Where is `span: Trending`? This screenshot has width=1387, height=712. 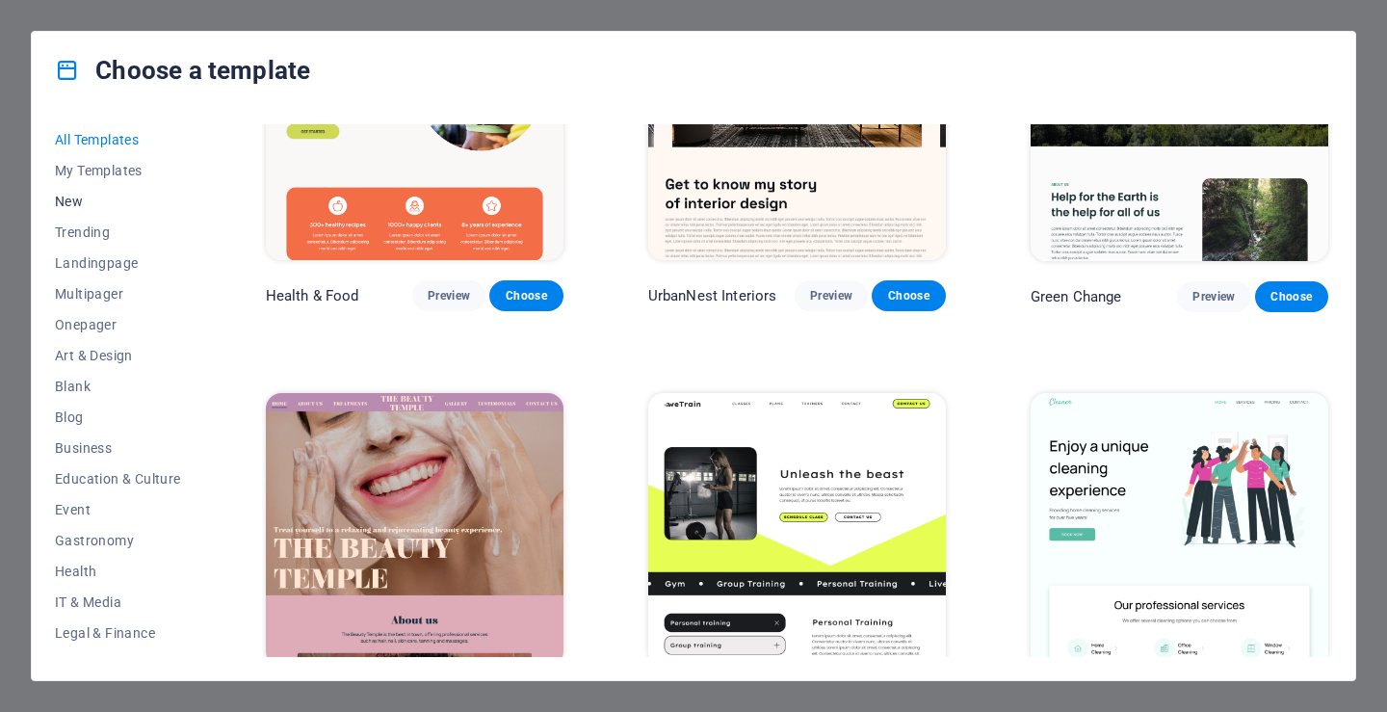
span: Trending is located at coordinates (117, 232).